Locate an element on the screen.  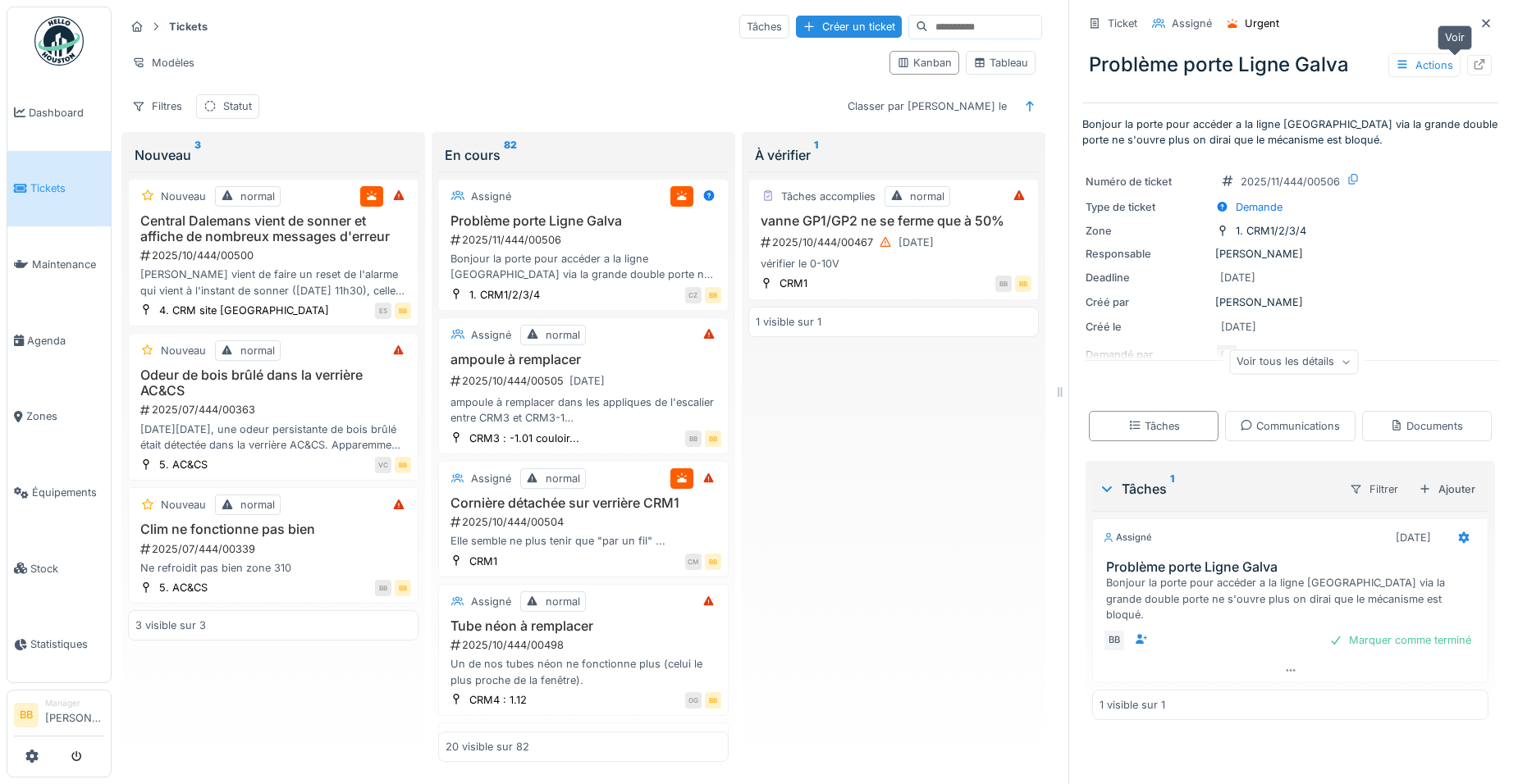
a: Agenda is located at coordinates (59, 340).